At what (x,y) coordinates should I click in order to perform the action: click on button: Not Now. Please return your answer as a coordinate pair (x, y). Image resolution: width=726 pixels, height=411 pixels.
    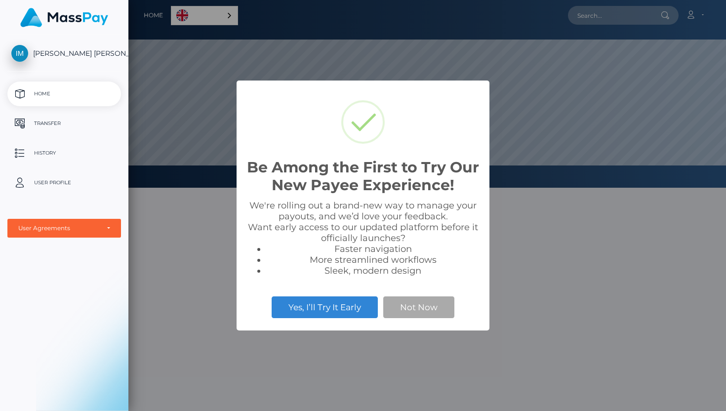
    Looking at the image, I should click on (419, 307).